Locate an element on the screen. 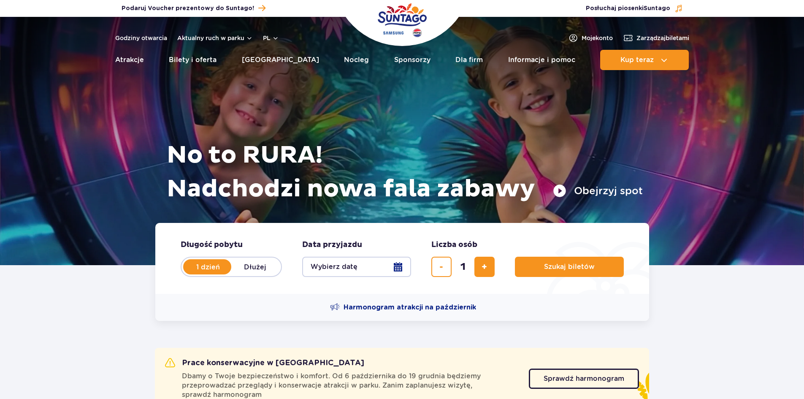  a: Bilety i oferta is located at coordinates (192, 60).